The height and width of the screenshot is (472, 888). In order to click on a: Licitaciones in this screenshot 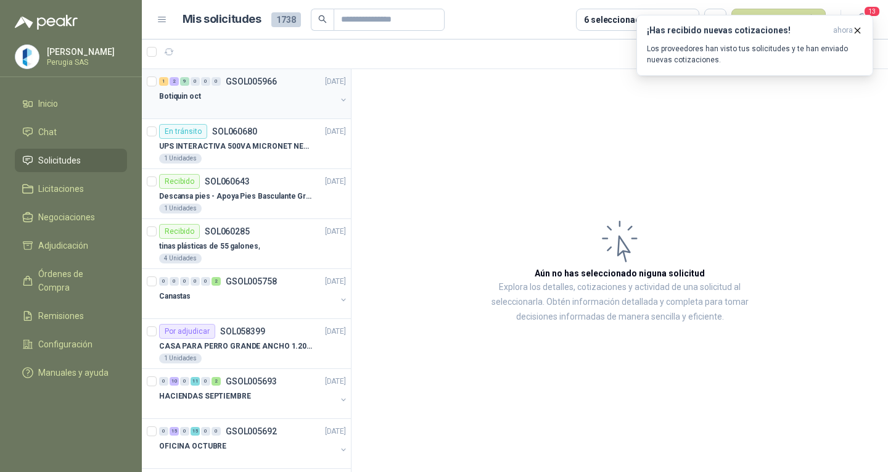, I will do `click(71, 189)`.